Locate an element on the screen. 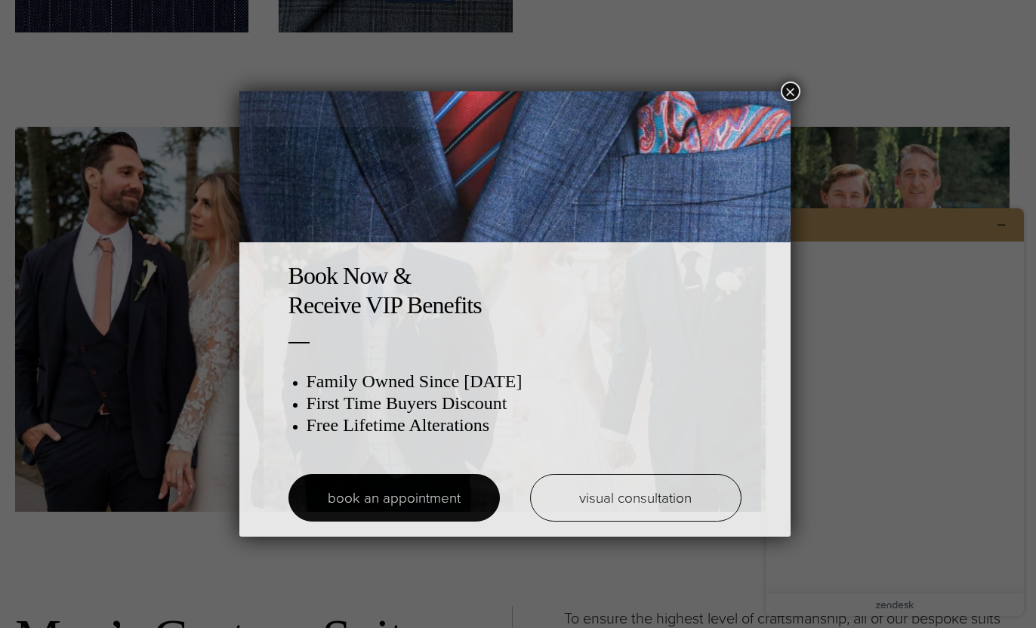 The image size is (1036, 628). h3: Free Lifetime Alterations is located at coordinates (524, 425).